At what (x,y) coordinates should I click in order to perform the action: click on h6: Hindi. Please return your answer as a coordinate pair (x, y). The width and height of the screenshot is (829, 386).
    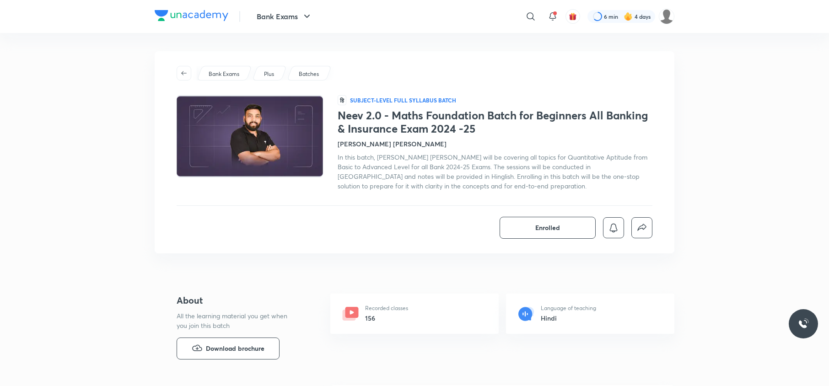
    Looking at the image, I should click on (568, 318).